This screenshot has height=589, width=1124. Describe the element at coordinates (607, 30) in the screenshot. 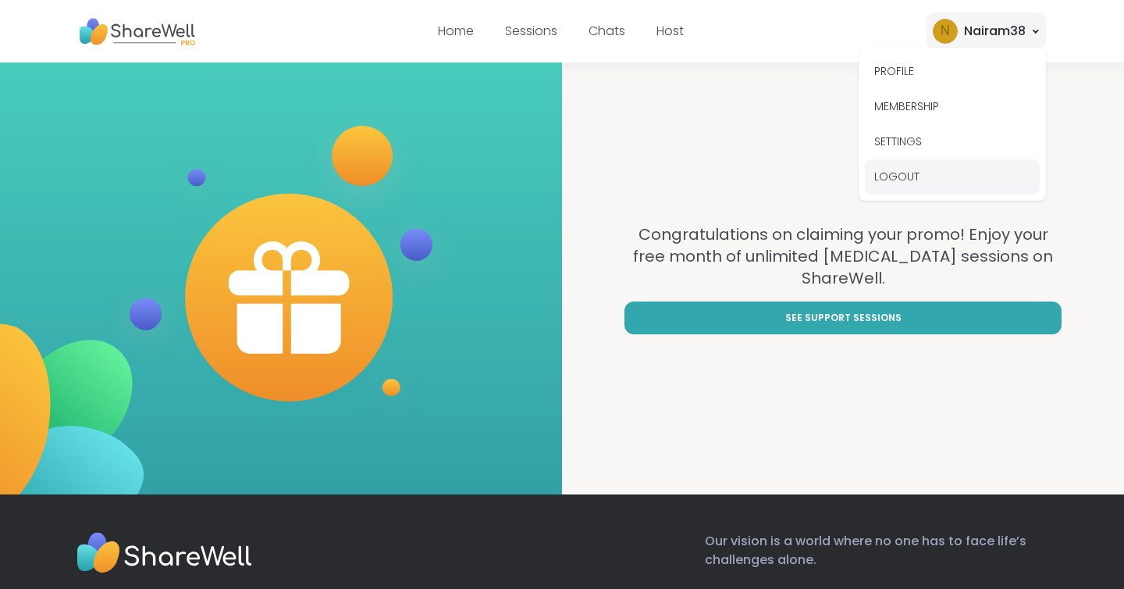

I see `a: Chats` at that location.